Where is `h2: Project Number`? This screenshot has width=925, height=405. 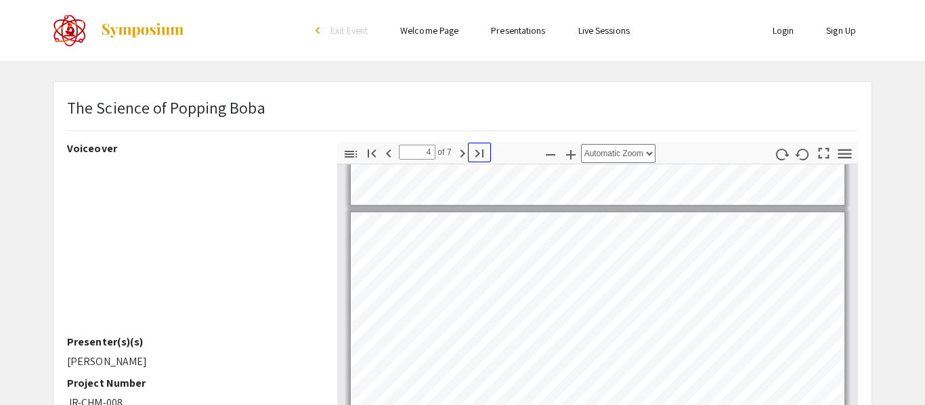
h2: Project Number is located at coordinates (192, 383).